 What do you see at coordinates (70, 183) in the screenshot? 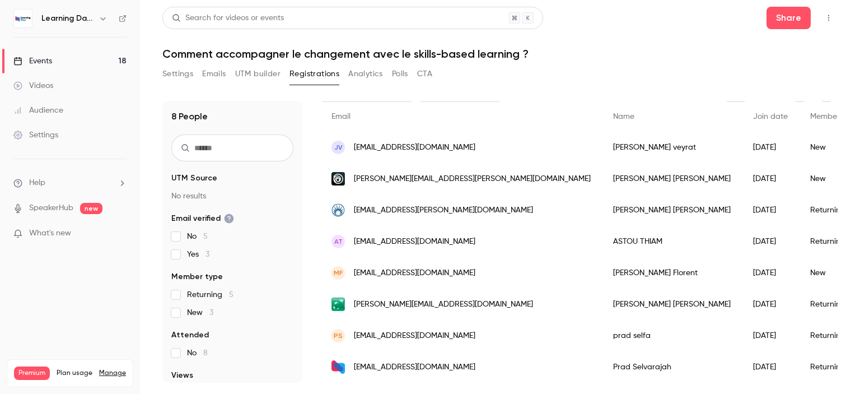
I see `li: help-dropdown-opener` at bounding box center [70, 183].